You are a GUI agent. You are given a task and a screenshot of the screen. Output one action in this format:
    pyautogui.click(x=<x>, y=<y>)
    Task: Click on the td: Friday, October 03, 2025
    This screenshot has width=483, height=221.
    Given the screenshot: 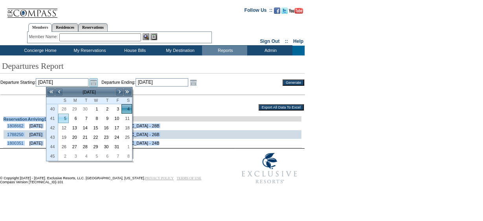 What is the action you would take?
    pyautogui.click(x=116, y=109)
    